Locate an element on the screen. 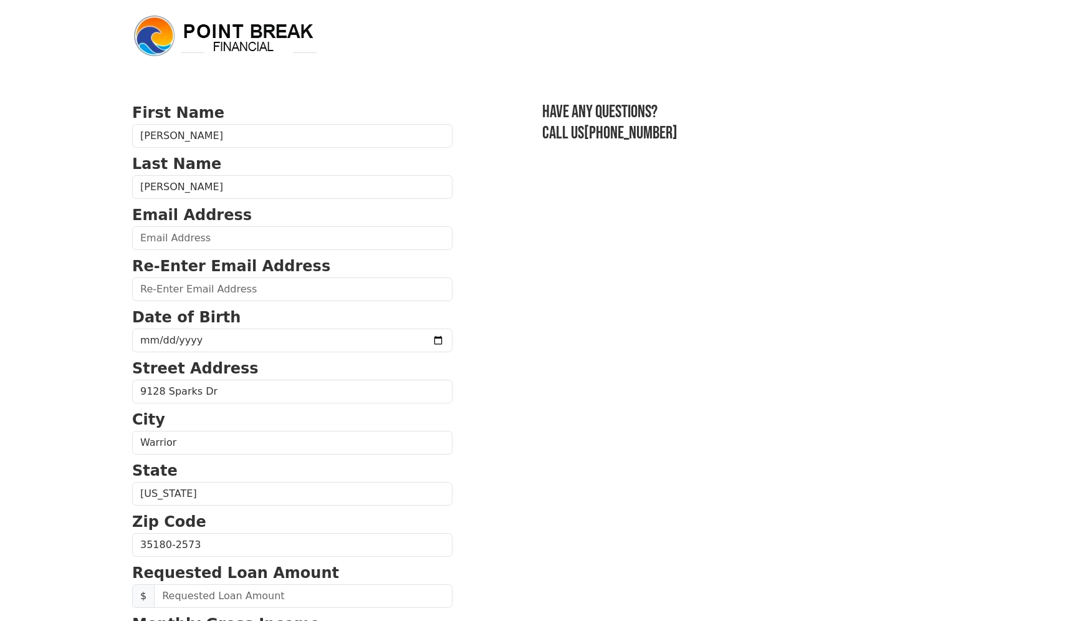 The height and width of the screenshot is (621, 1072). strong: Requested Loan Amount is located at coordinates (236, 573).